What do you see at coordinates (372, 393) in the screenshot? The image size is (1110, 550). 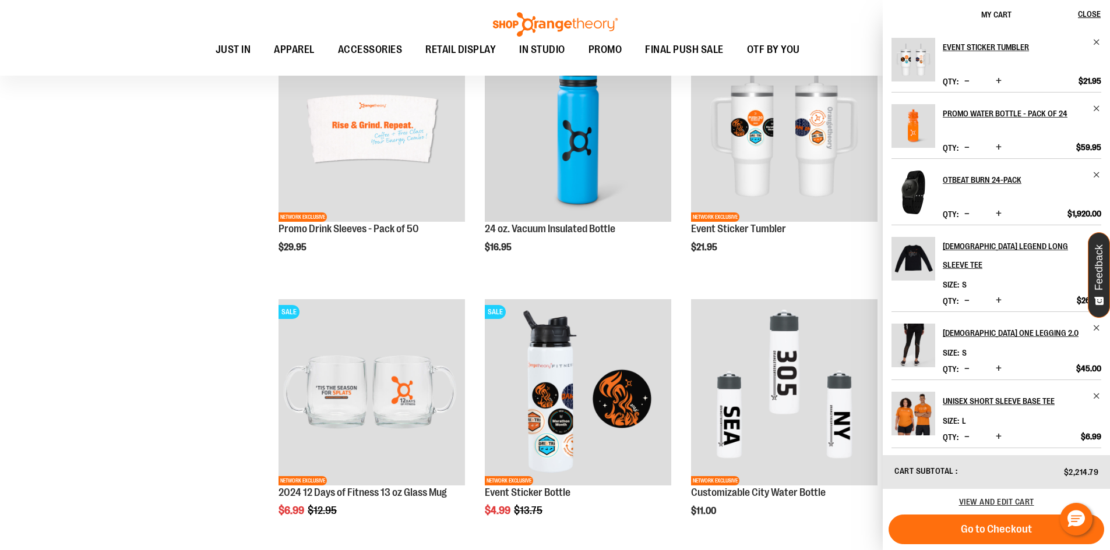 I see `a: Main image of 2024 12 Days of Fitness 13 oz Glass MugSALENETWORK EXCLUSIVE` at bounding box center [372, 393].